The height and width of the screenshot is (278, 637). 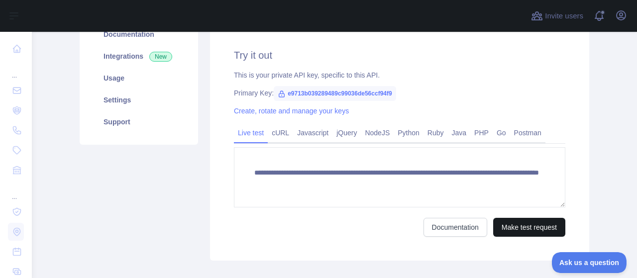 What do you see at coordinates (139, 122) in the screenshot?
I see `a: Support` at bounding box center [139, 122].